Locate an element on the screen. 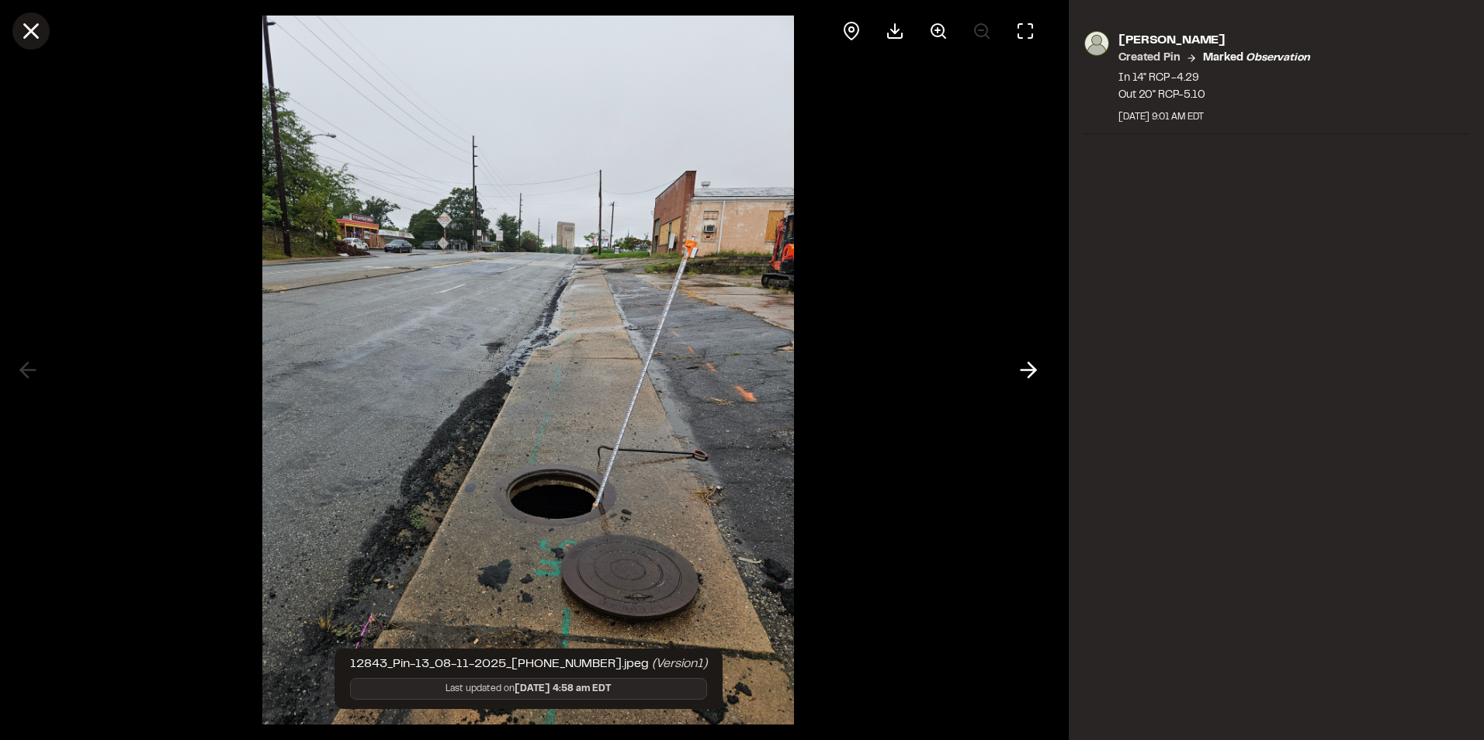 Image resolution: width=1484 pixels, height=740 pixels. img: photo is located at coordinates (1097, 43).